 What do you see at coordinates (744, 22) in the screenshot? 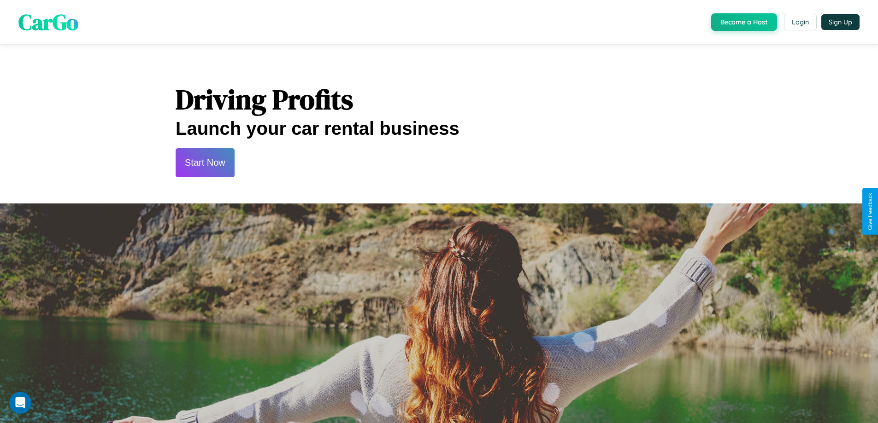
I see `button: Become a Host` at bounding box center [744, 22].